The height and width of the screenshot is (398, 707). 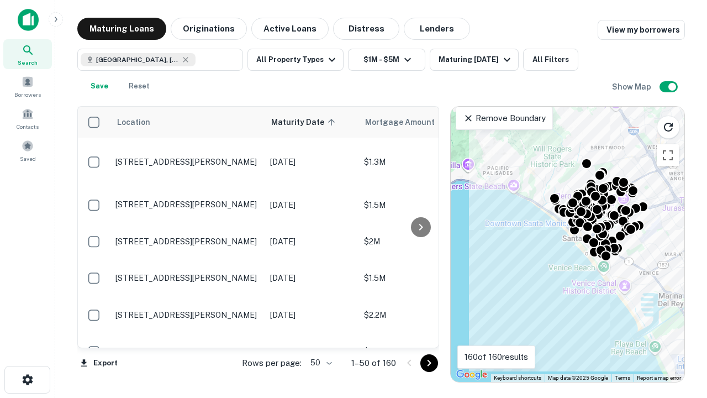 What do you see at coordinates (419, 162) in the screenshot?
I see `p: $1.3M` at bounding box center [419, 162].